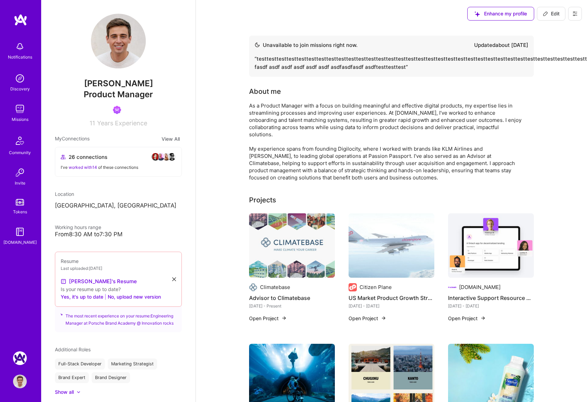  Describe the element at coordinates (20, 212) in the screenshot. I see `div: Tokens` at that location.